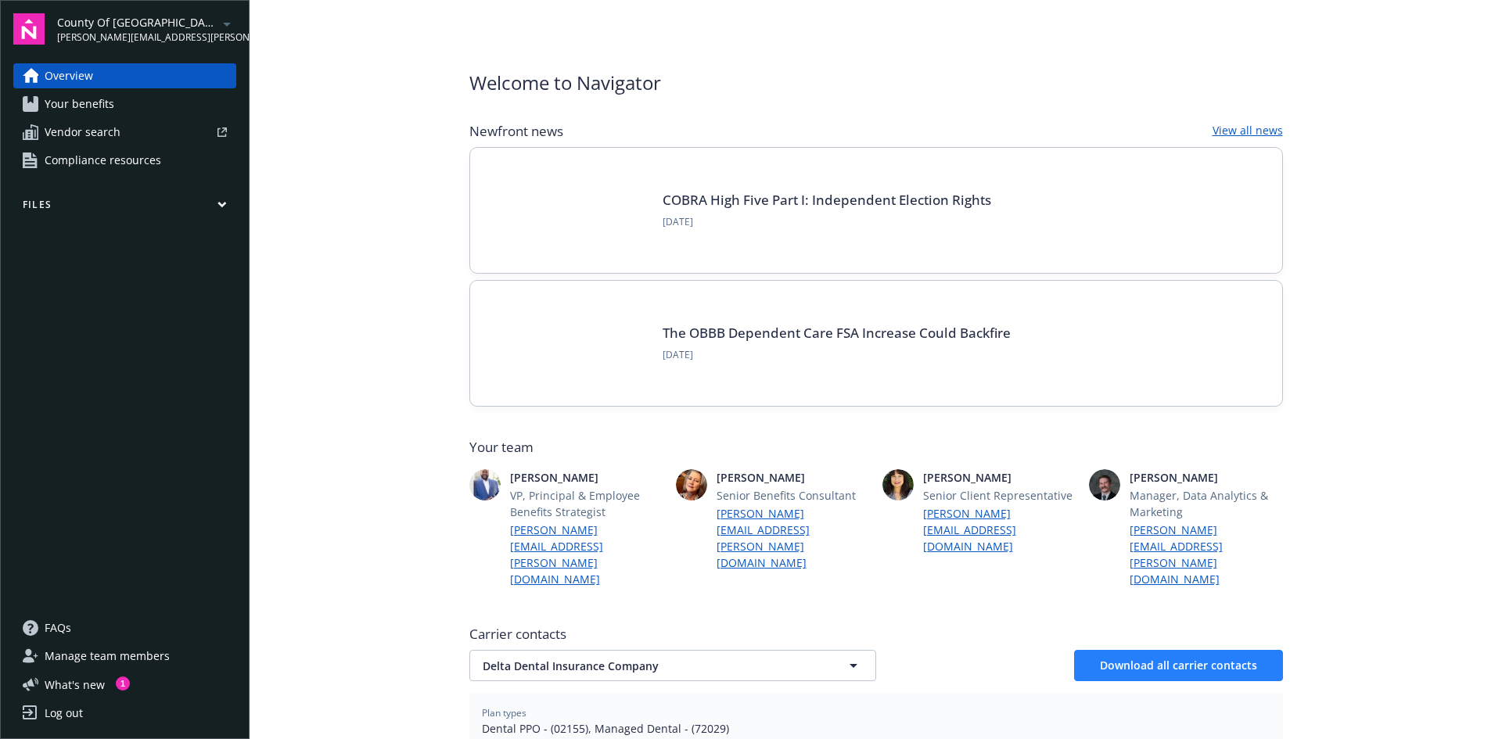 The image size is (1502, 739). What do you see at coordinates (587, 504) in the screenshot?
I see `span: VP, Principal & Employee Benefits Strategist` at bounding box center [587, 504].